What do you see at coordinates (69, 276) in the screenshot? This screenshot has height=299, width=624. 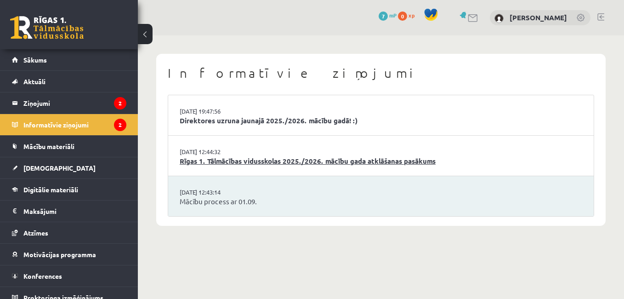 I see `a: Konferences` at bounding box center [69, 276].